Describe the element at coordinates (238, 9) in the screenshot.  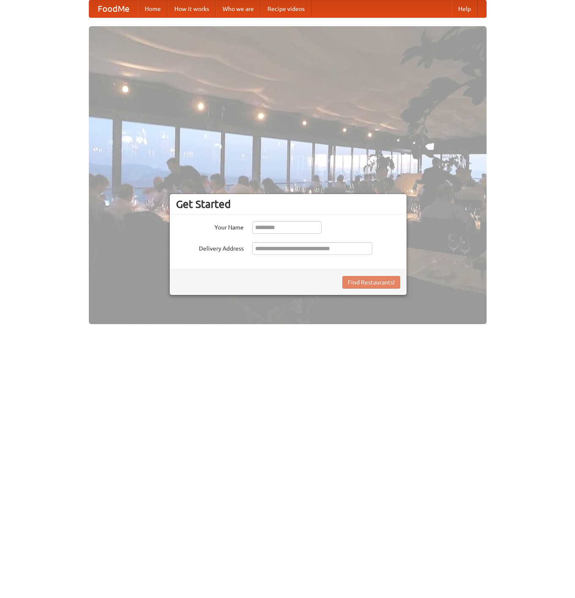
I see `a: Who we are` at that location.